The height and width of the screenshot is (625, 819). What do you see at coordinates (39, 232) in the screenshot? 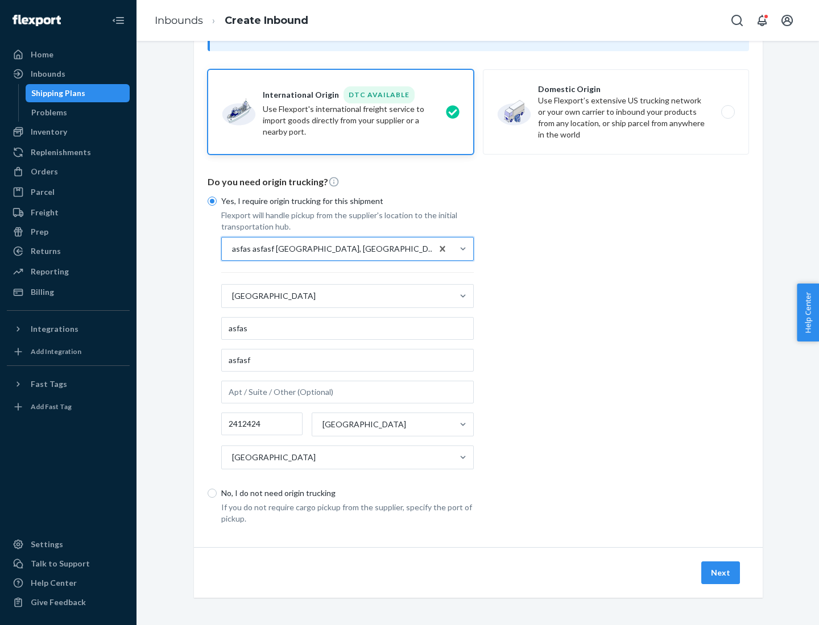
I see `div: Prep` at bounding box center [39, 232].